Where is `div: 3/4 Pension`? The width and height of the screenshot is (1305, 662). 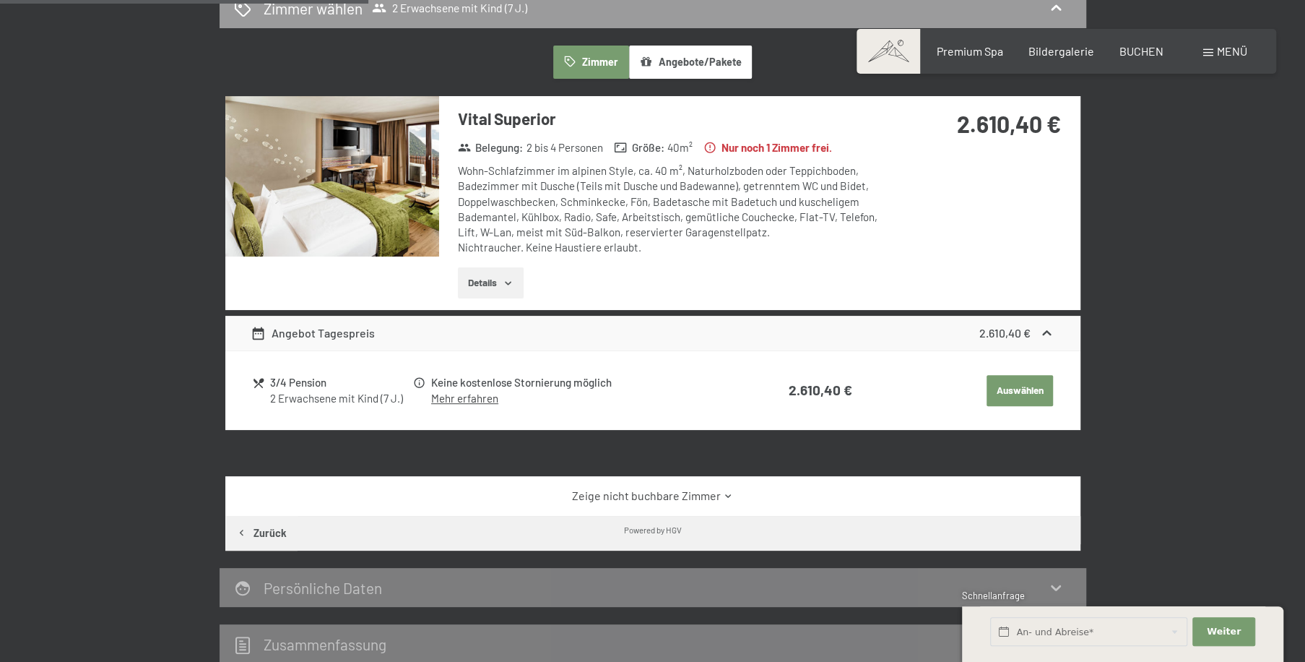 div: 3/4 Pension is located at coordinates (340, 382).